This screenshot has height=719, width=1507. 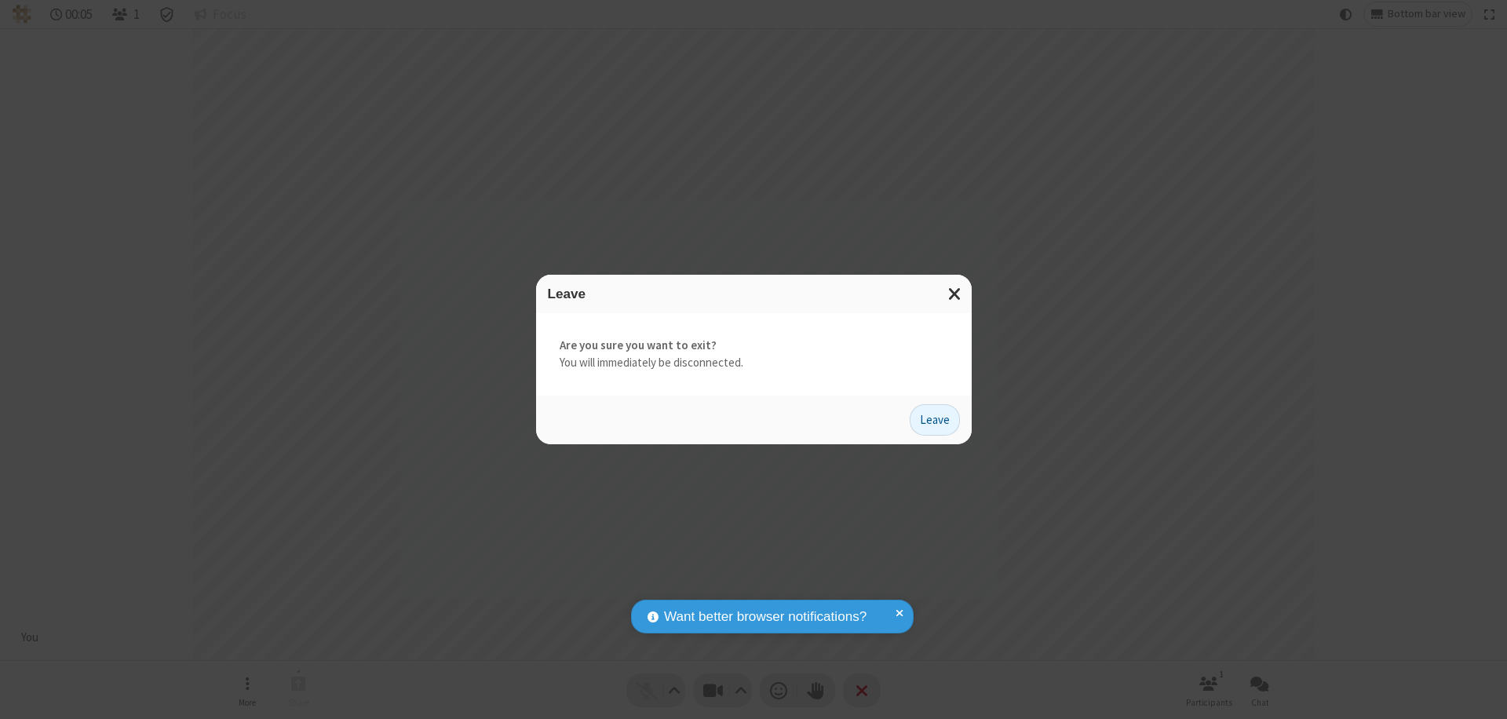 I want to click on button: Close modal, so click(x=955, y=294).